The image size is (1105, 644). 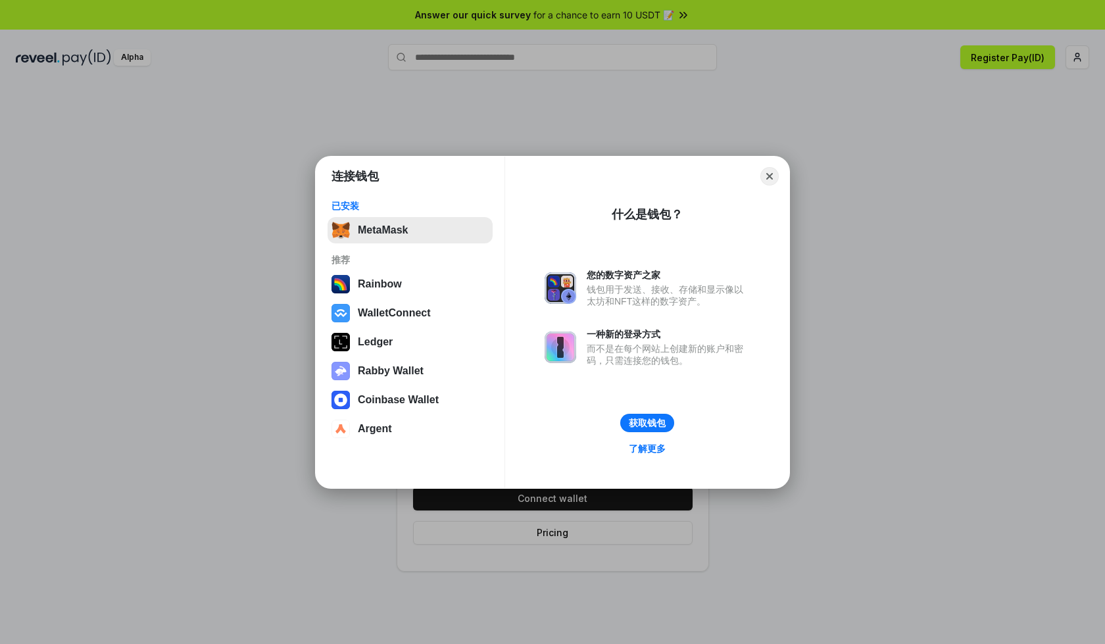 I want to click on button: Rainbow, so click(x=410, y=284).